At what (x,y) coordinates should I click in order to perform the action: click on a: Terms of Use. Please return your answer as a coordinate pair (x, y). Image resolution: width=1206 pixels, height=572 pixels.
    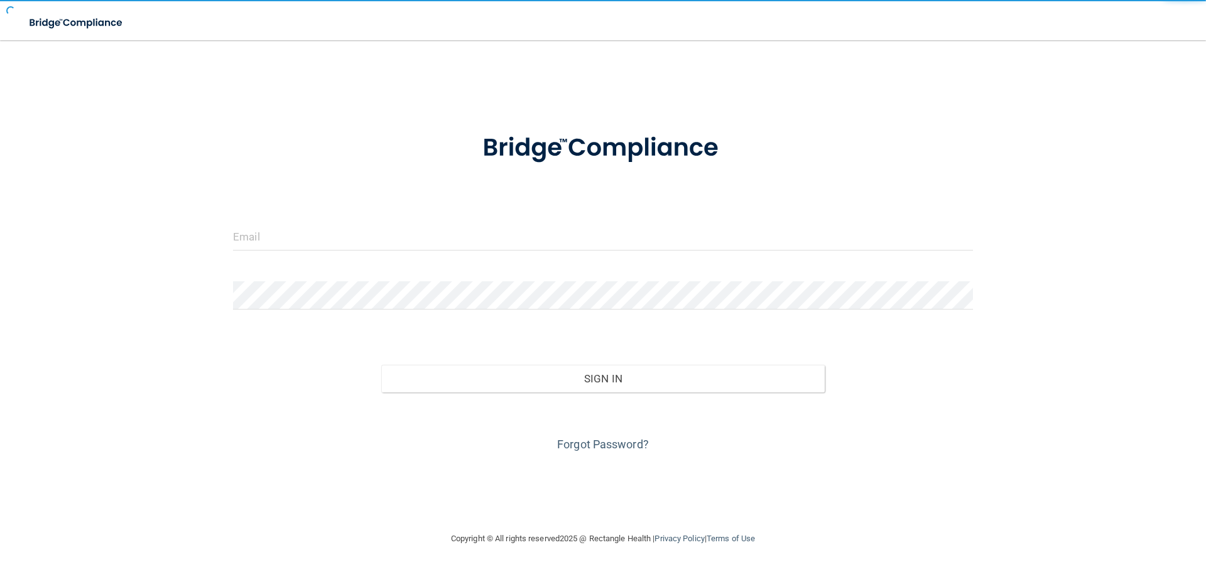
    Looking at the image, I should click on (731, 538).